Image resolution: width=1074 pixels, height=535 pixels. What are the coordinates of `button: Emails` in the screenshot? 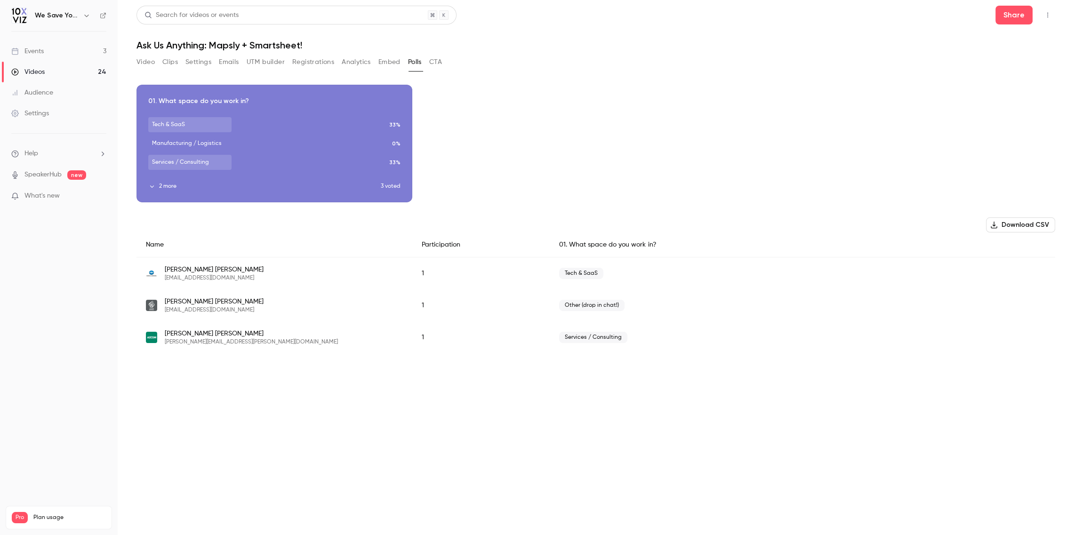 It's located at (229, 62).